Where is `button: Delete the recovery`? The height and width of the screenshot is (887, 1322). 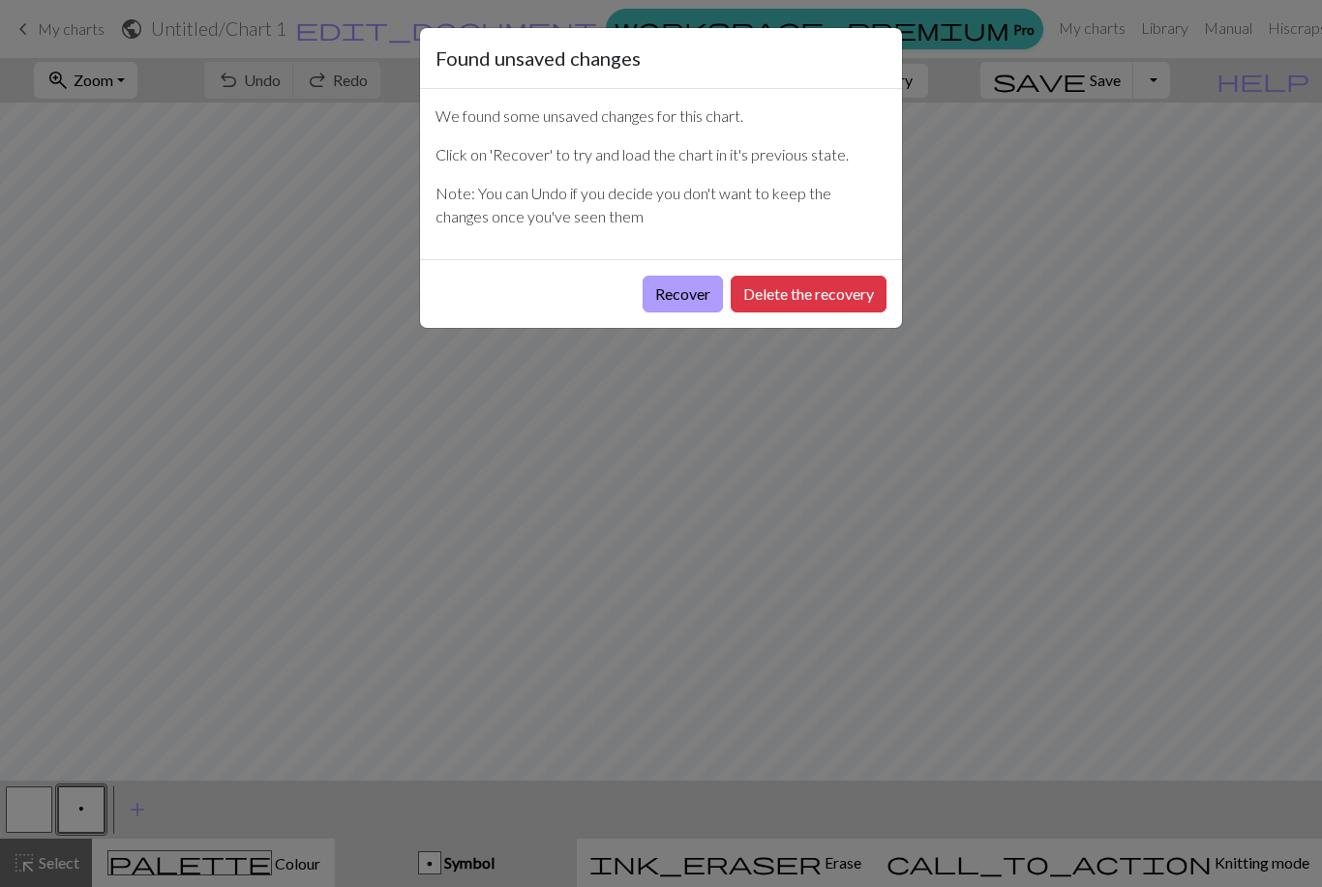 button: Delete the recovery is located at coordinates (808, 294).